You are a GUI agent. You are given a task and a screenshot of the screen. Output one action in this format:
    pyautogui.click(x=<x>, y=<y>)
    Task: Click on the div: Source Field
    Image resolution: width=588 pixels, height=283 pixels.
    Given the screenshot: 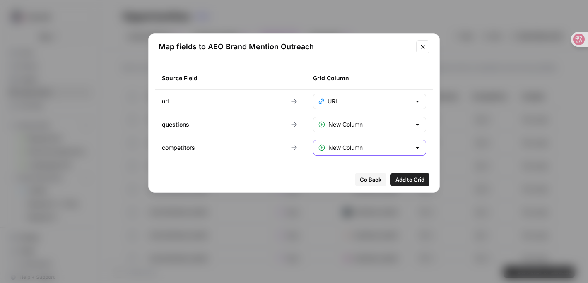 What is the action you would take?
    pyautogui.click(x=218, y=78)
    